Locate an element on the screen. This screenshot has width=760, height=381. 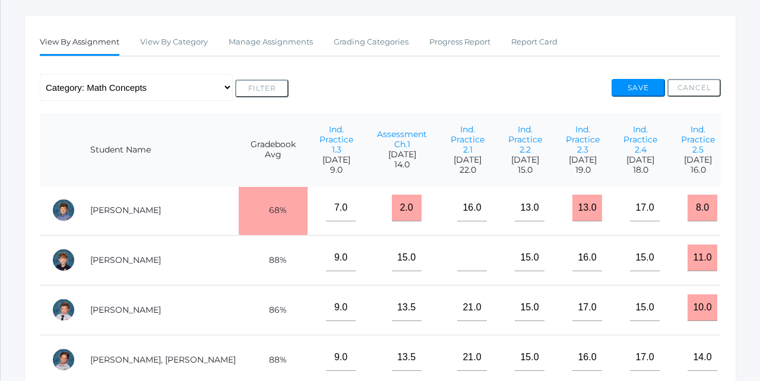
a: Ind. Practice 1.3 is located at coordinates (336, 139).